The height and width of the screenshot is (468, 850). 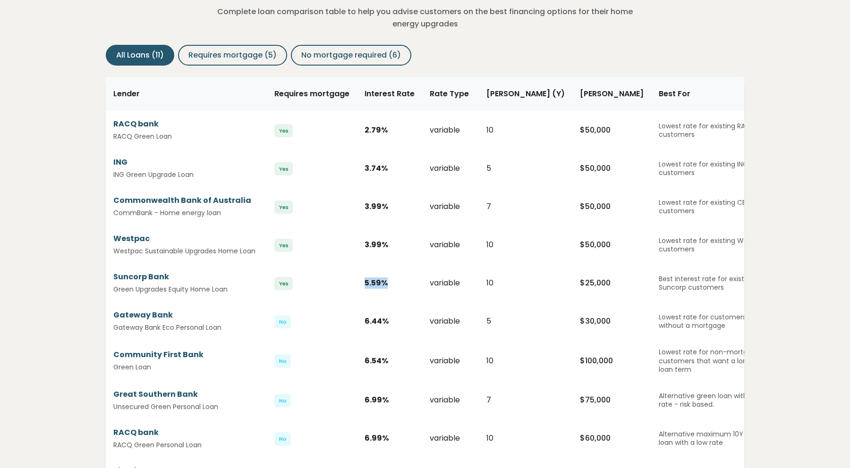 I want to click on small: Gateway Bank Eco Personal Loan, so click(x=184, y=328).